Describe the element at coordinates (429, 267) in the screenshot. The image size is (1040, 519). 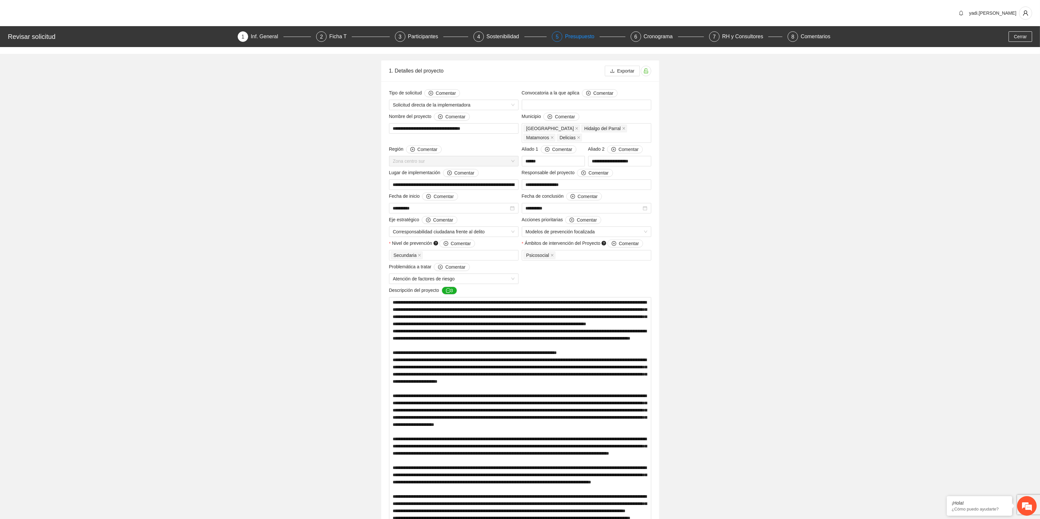
I see `span: Problemática a tratar` at that location.